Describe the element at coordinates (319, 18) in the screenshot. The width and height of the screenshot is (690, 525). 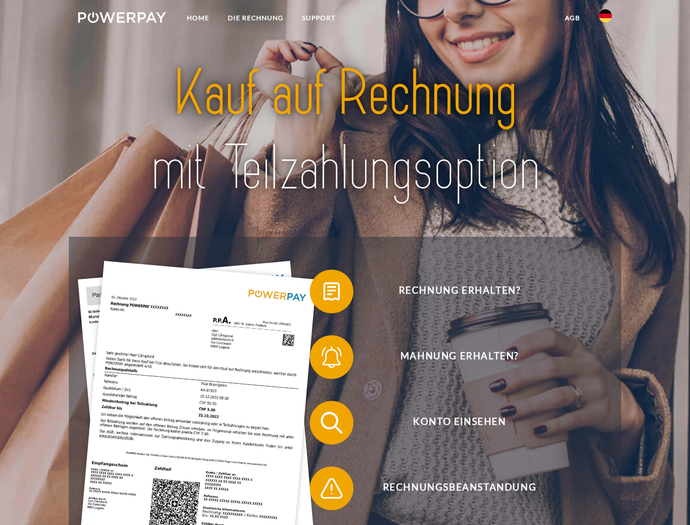
I see `a: SUPPORT` at that location.